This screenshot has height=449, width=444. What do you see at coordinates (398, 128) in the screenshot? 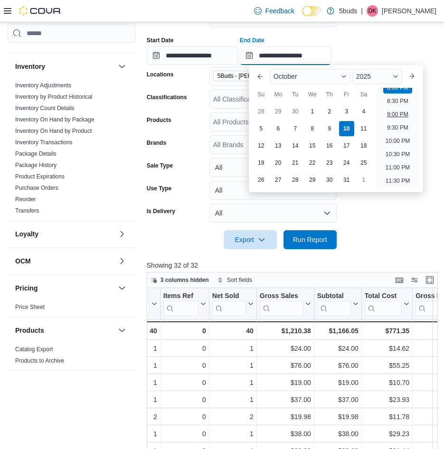
I see `li: 9:30 PM` at bounding box center [398, 128].